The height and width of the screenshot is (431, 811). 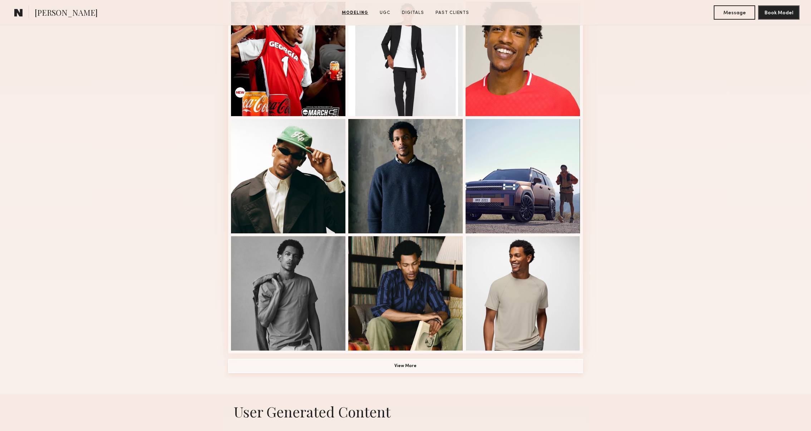 I want to click on a: Past Clients, so click(x=452, y=13).